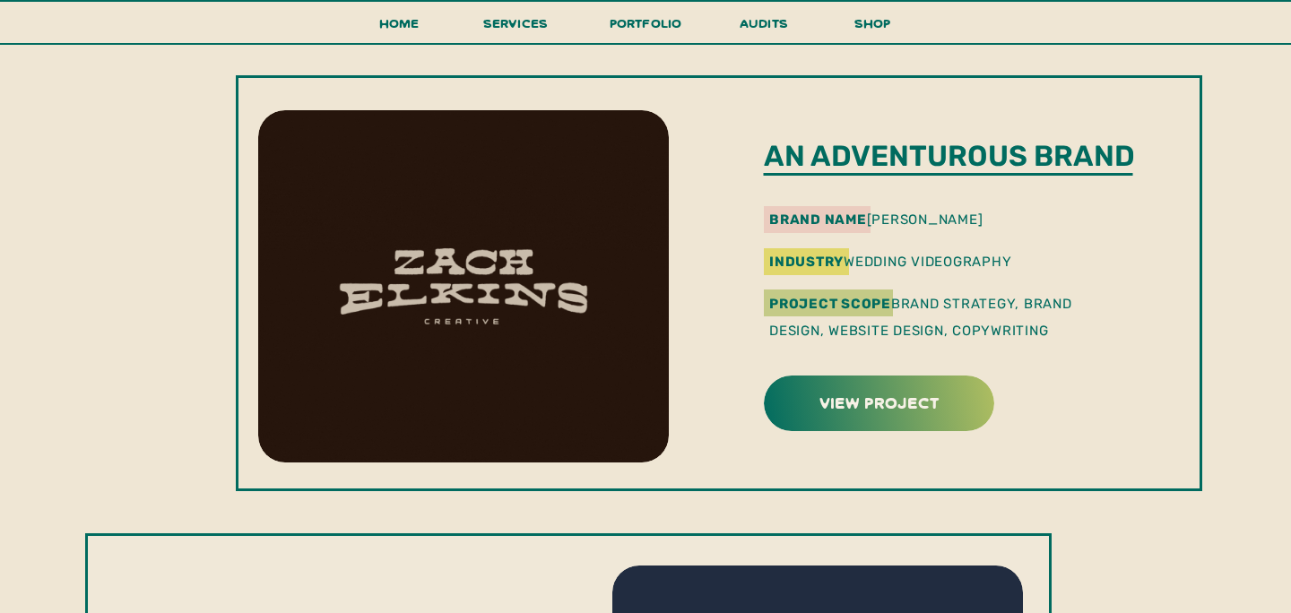 This screenshot has width=1291, height=613. What do you see at coordinates (806, 262) in the screenshot?
I see `b: industry` at bounding box center [806, 262].